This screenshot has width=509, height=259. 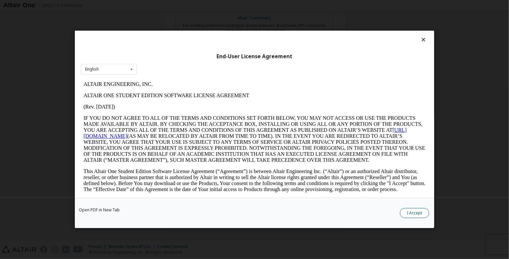 I want to click on p: IF YOU DO NOT AGREE TO ALL OF THE TERMS AND CONDITIONS SET FORTH BELOW, YOU MAY NOT ACCESS OR USE..., so click(x=174, y=61).